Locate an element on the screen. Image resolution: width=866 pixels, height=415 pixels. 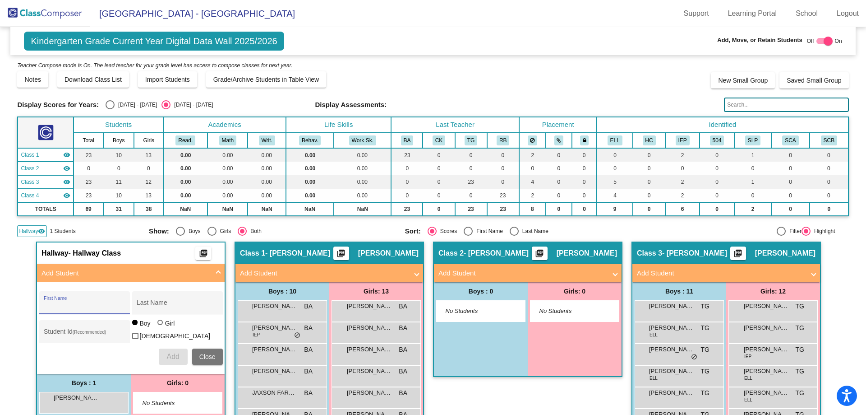
div: Add Student is located at coordinates (131, 327).